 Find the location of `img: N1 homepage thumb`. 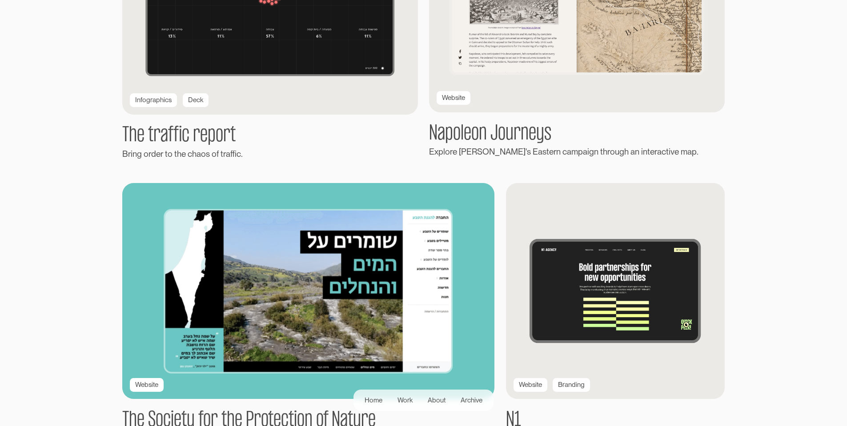

img: N1 homepage thumb is located at coordinates (615, 291).